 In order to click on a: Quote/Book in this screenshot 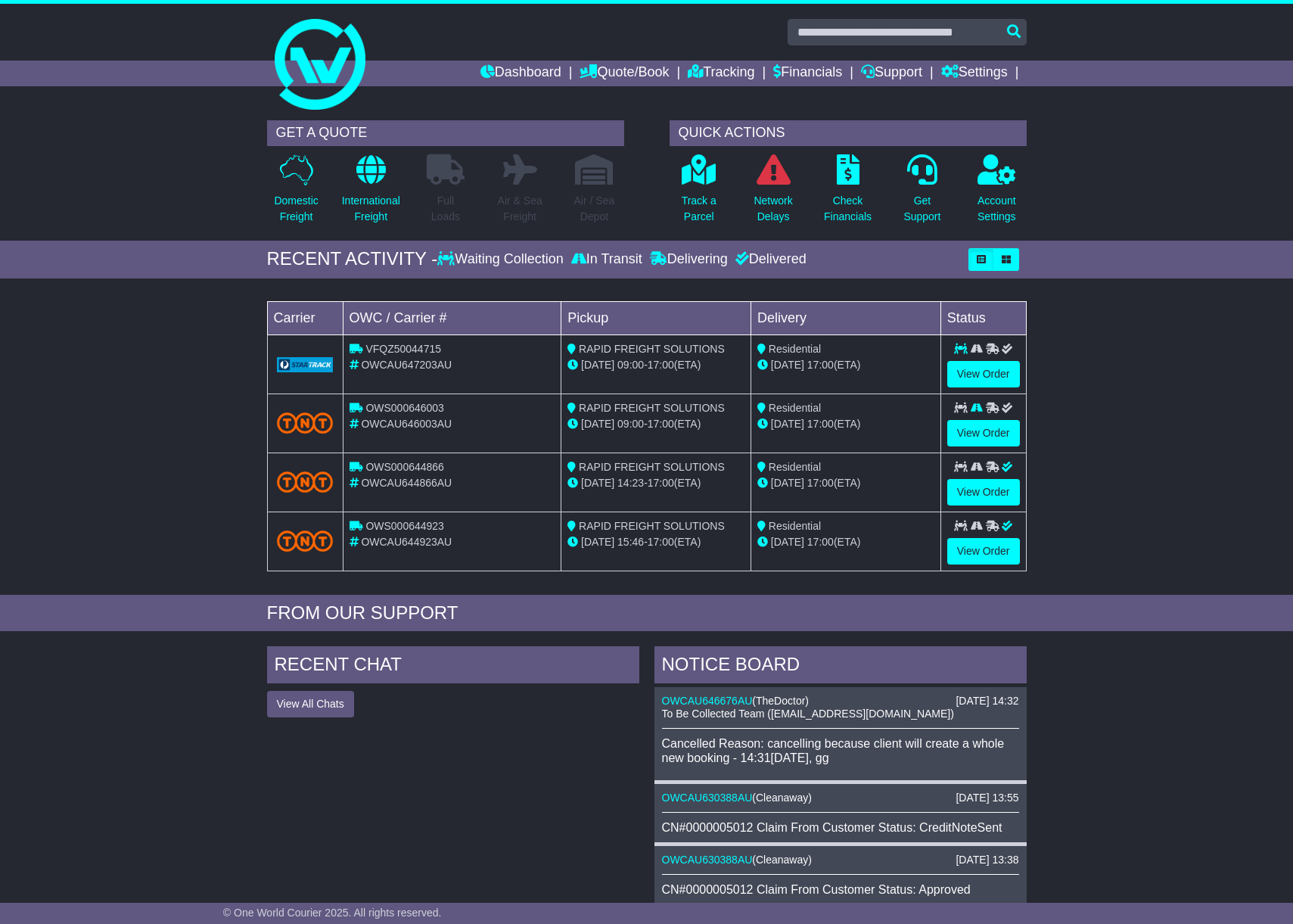, I will do `click(624, 73)`.